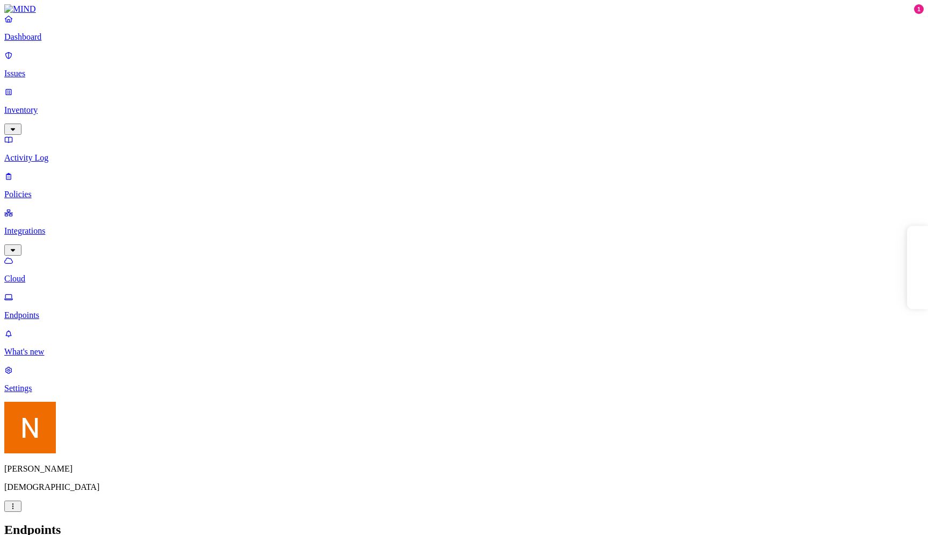  I want to click on p: Integrations, so click(464, 231).